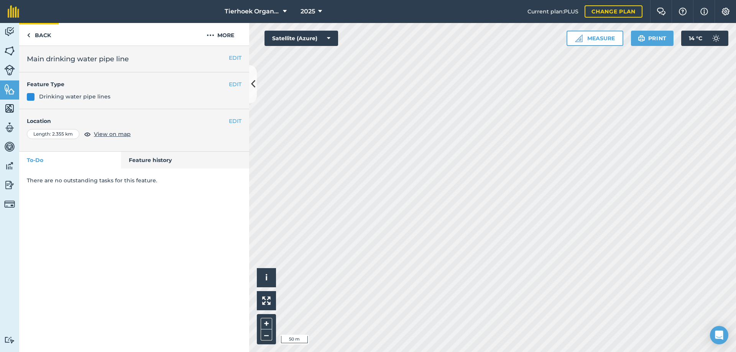  Describe the element at coordinates (75, 97) in the screenshot. I see `div: Drinking water pipe lines` at that location.